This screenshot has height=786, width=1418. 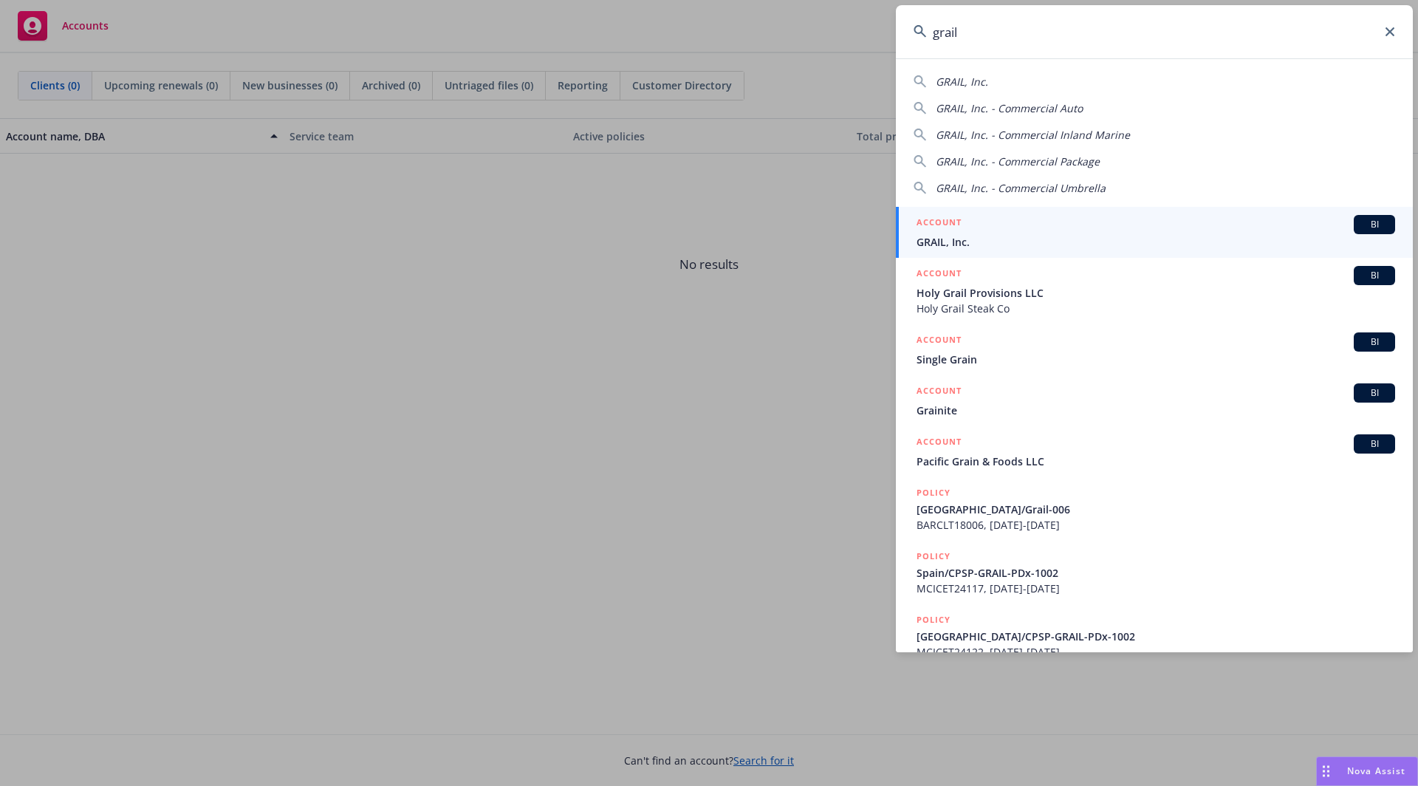 What do you see at coordinates (1156, 308) in the screenshot?
I see `span: Holy Grail Steak Co` at bounding box center [1156, 308].